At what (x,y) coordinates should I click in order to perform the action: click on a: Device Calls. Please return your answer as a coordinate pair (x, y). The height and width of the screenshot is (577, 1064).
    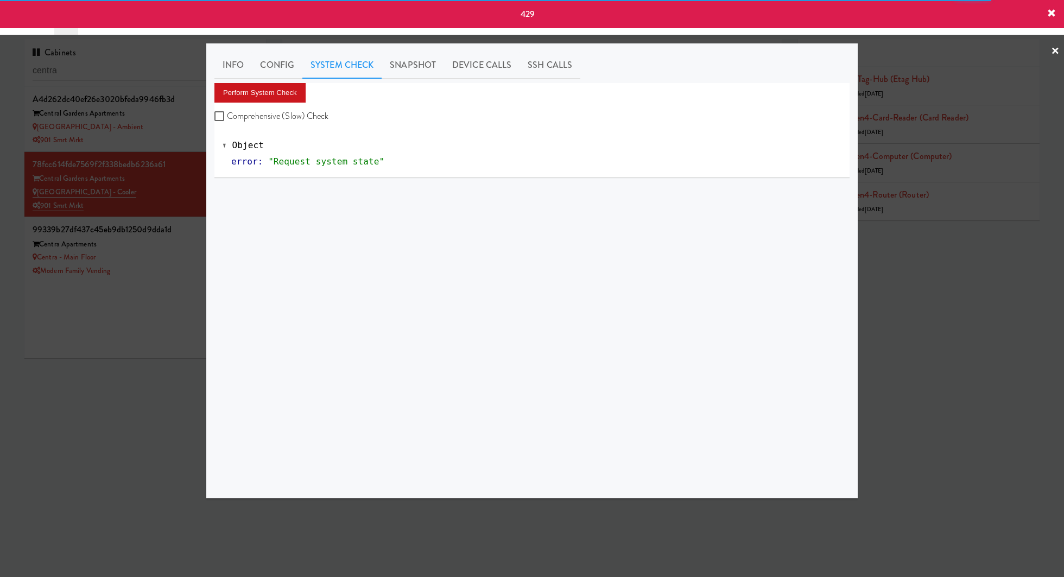
    Looking at the image, I should click on (482, 65).